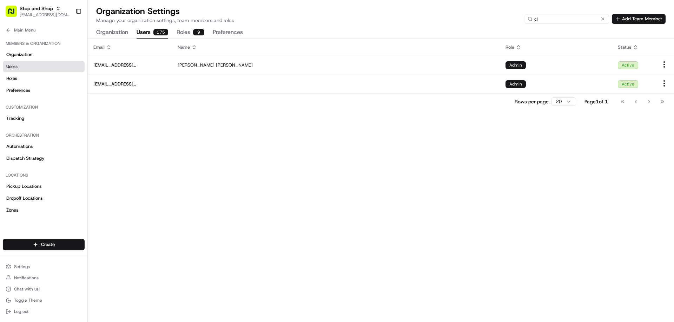 This screenshot has width=674, height=322. Describe the element at coordinates (44, 67) in the screenshot. I see `a: Users` at that location.